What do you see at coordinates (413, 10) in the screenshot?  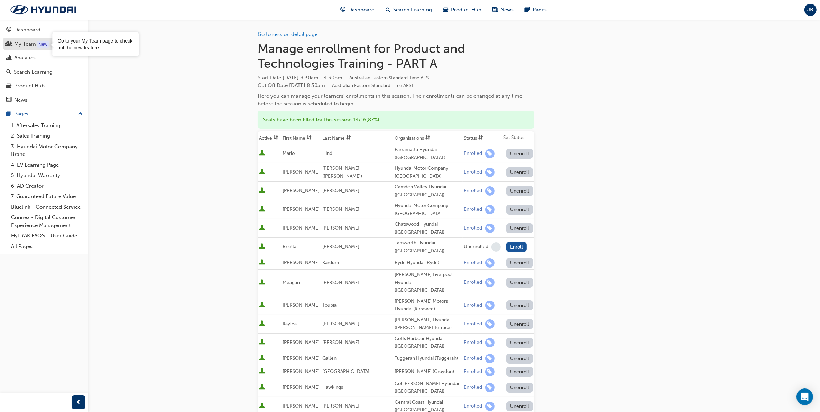 I see `span: Search Learning` at bounding box center [413, 10].